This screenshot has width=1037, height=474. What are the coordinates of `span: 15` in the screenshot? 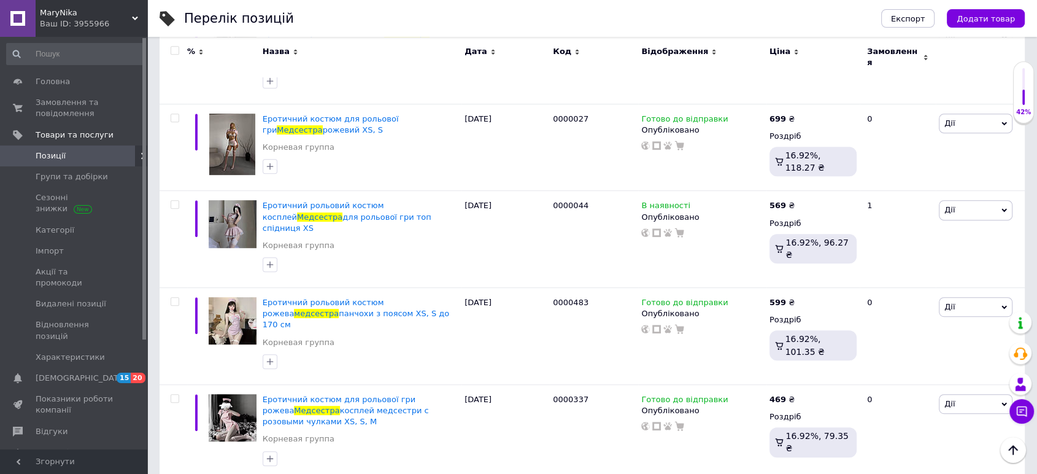 It's located at (123, 377).